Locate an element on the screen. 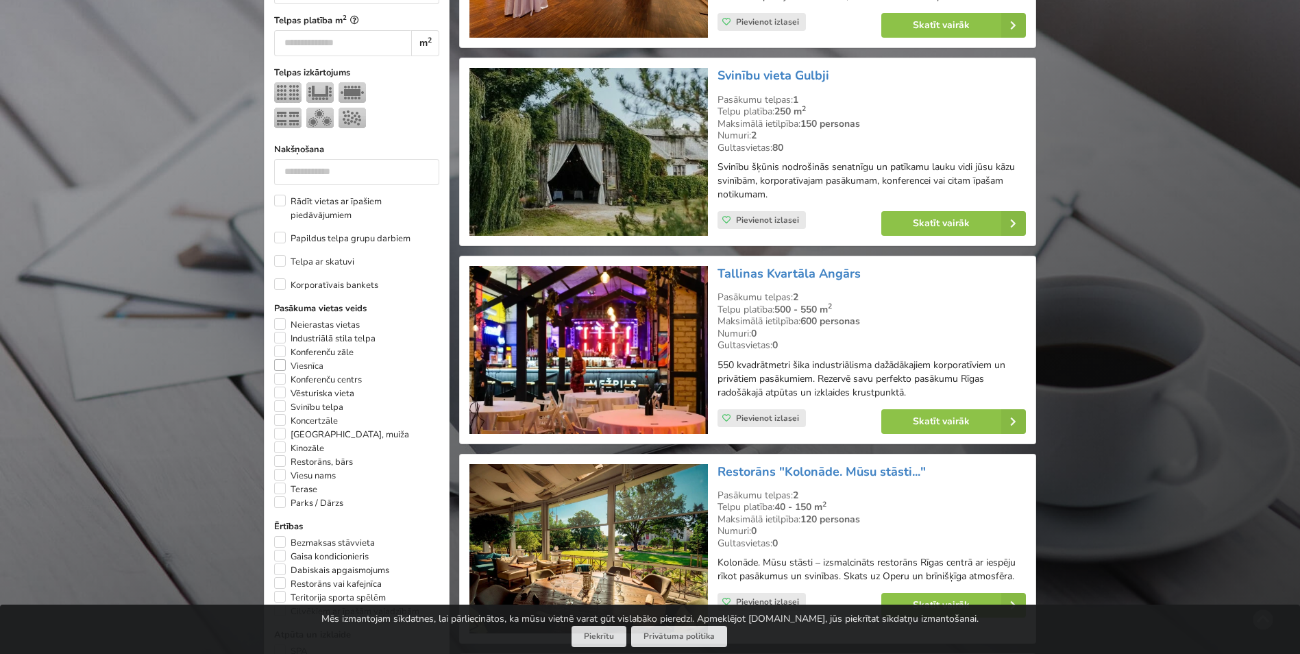 This screenshot has width=1300, height=654. img: Sapulce is located at coordinates (352, 93).